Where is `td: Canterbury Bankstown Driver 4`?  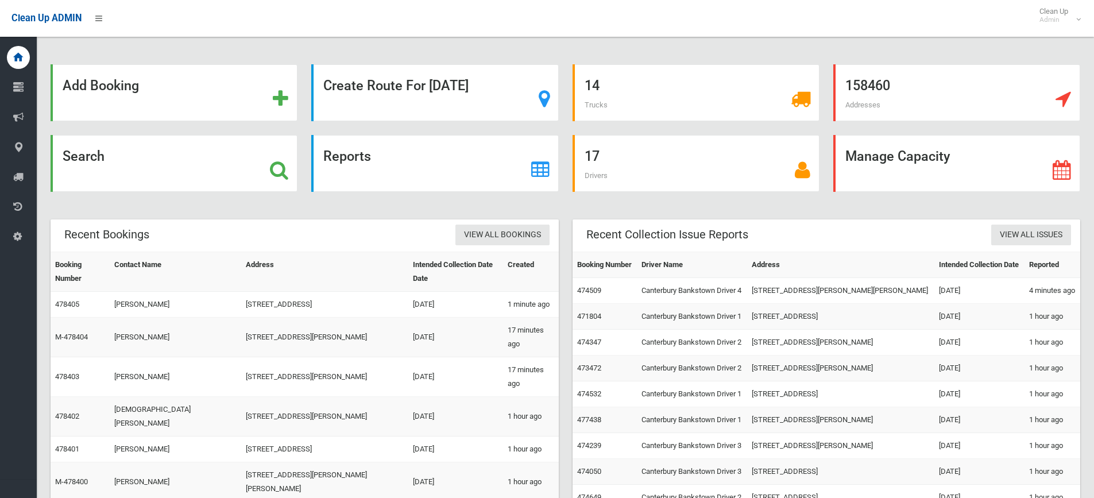
td: Canterbury Bankstown Driver 4 is located at coordinates (692, 291).